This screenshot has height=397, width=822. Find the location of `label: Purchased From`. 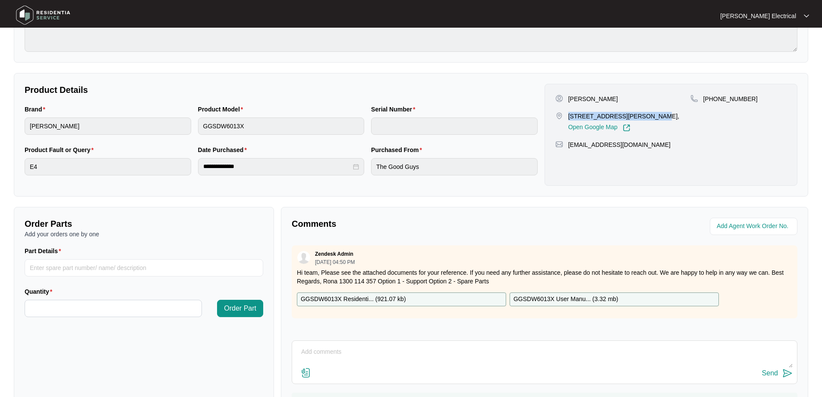

label: Purchased From is located at coordinates (398, 150).